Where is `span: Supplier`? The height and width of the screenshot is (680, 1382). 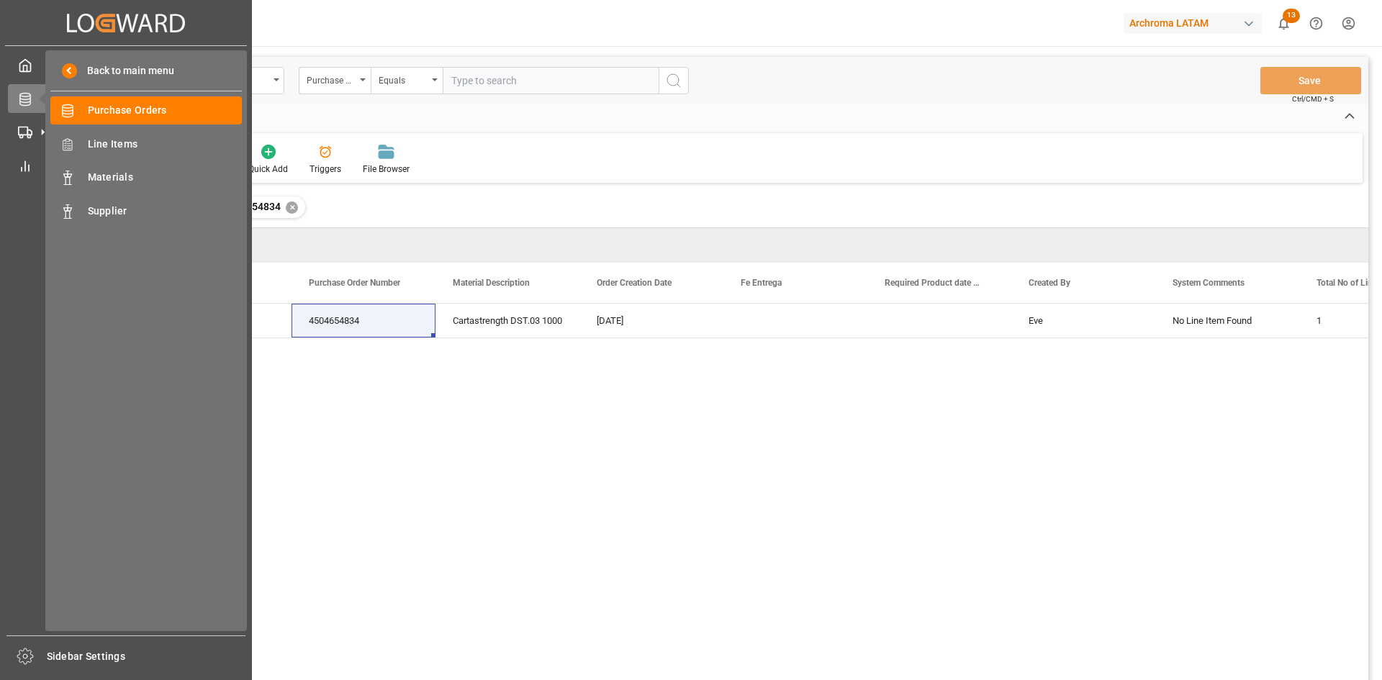
span: Supplier is located at coordinates (165, 211).